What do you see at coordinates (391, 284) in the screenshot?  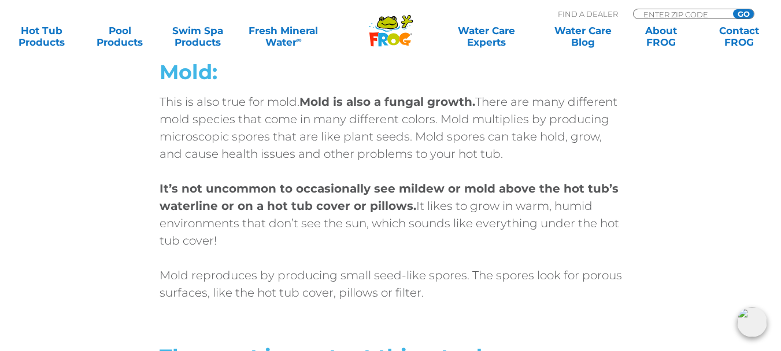 I see `p: Mold reproduces by producing small seed-like spores. The spores look for porous surfaces, like th...` at bounding box center [391, 284].